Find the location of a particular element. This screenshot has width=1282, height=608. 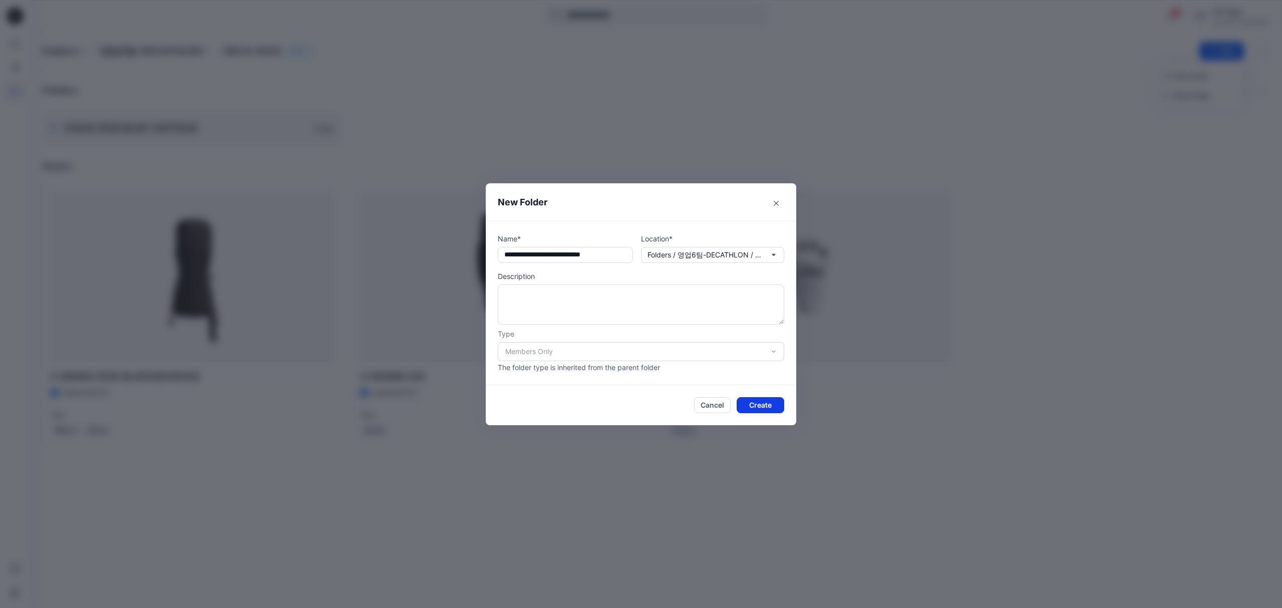

p: Type is located at coordinates (641, 334).